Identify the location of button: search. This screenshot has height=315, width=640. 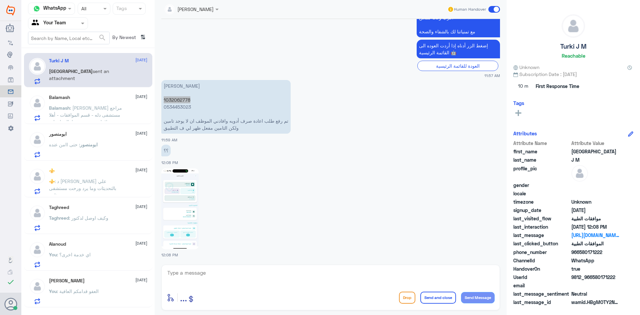
(102, 38).